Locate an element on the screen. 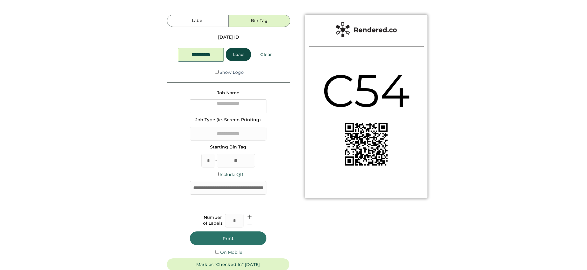 The height and width of the screenshot is (270, 587). label: Show Logo is located at coordinates (232, 72).